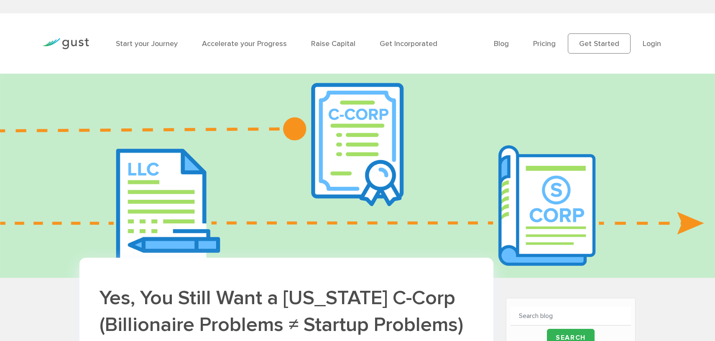  Describe the element at coordinates (244, 43) in the screenshot. I see `a: Accelerate your Progress` at that location.